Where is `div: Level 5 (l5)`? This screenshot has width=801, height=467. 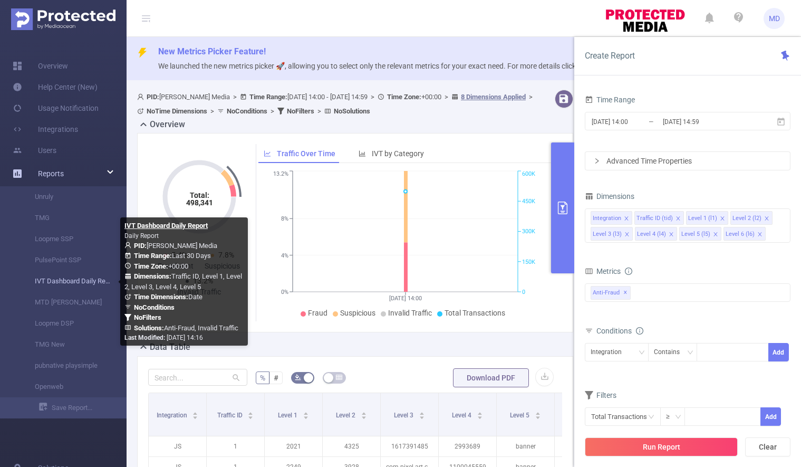 div: Level 5 (l5) is located at coordinates (696, 234).